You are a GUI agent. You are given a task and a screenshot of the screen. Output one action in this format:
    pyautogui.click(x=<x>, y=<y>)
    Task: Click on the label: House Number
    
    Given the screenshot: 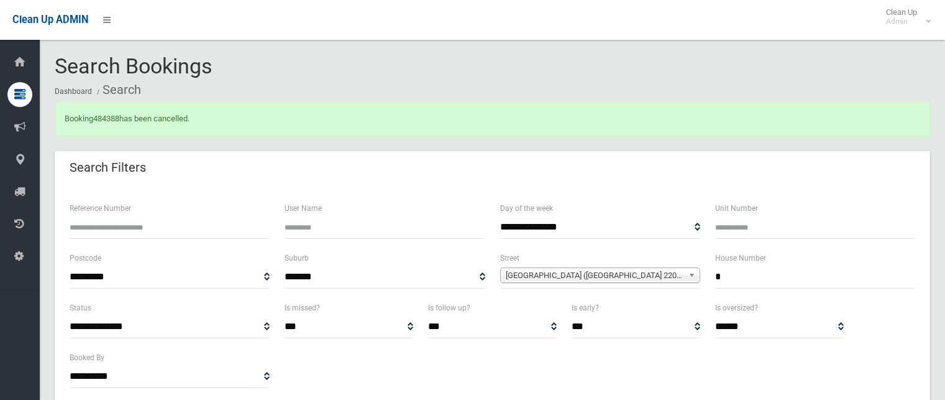 What is the action you would take?
    pyautogui.click(x=741, y=258)
    